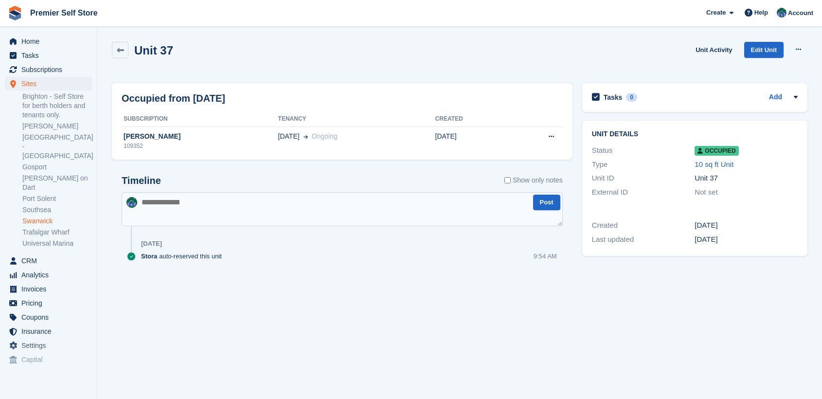  What do you see at coordinates (643, 239) in the screenshot?
I see `div: Last updated` at bounding box center [643, 239].